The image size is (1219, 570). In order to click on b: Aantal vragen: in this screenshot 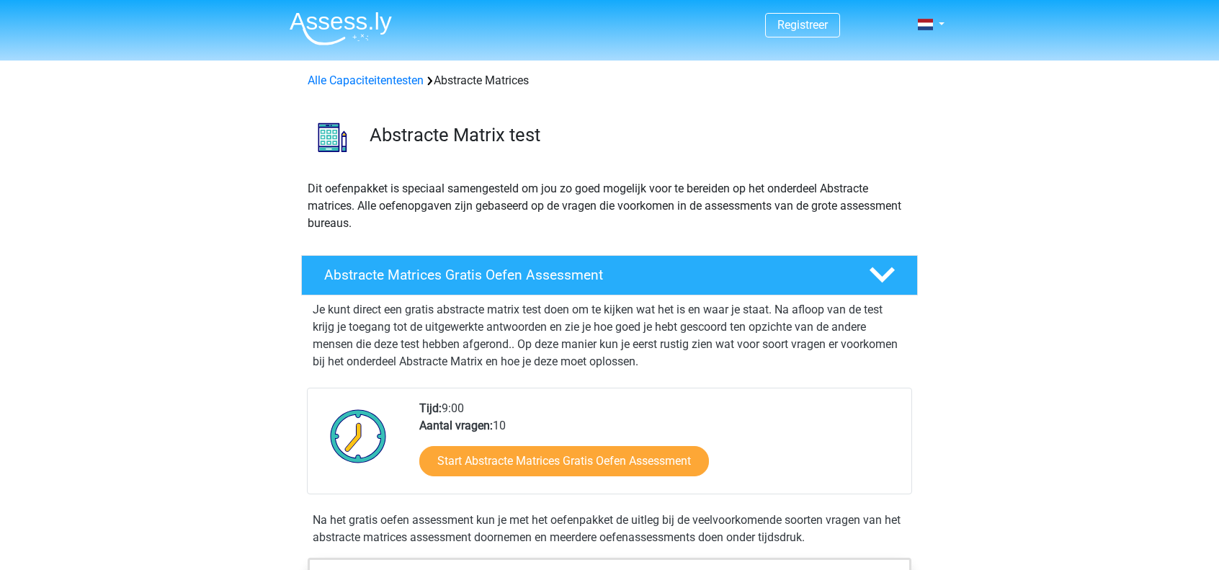, I will do `click(456, 425)`.